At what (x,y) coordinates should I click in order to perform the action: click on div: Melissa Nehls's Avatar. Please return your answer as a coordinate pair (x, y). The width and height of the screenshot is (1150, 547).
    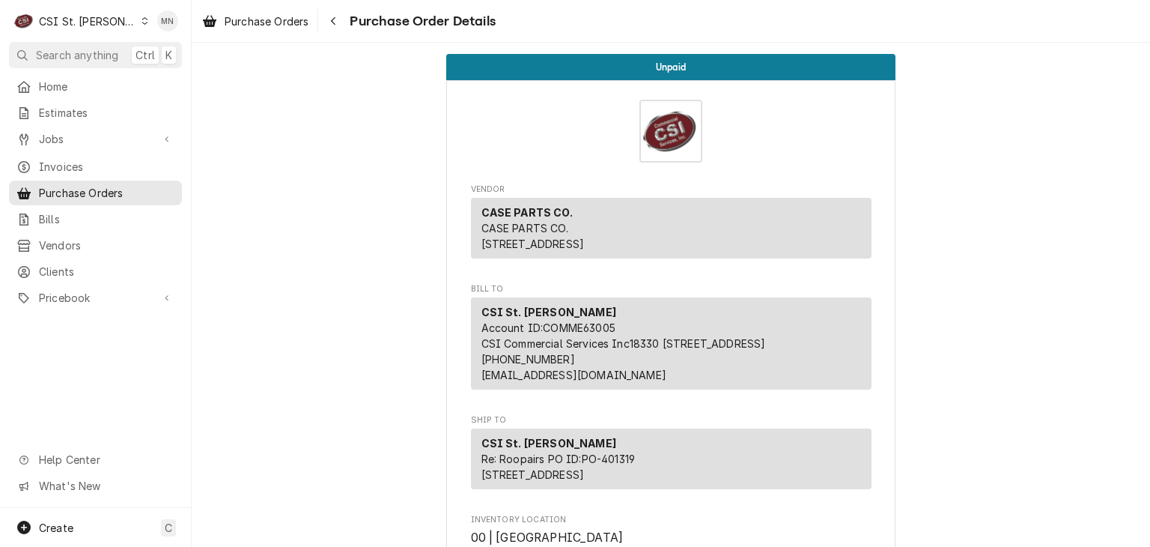
    Looking at the image, I should click on (168, 21).